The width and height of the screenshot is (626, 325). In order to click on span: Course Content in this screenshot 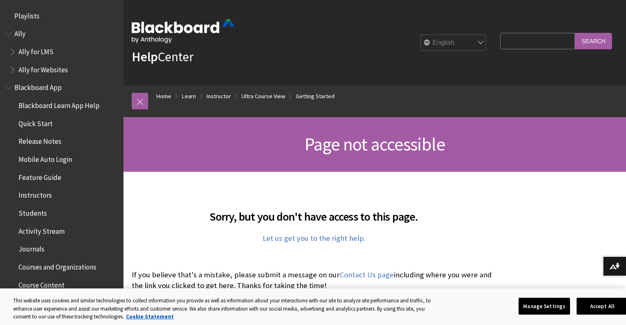, I will do `click(42, 284)`.